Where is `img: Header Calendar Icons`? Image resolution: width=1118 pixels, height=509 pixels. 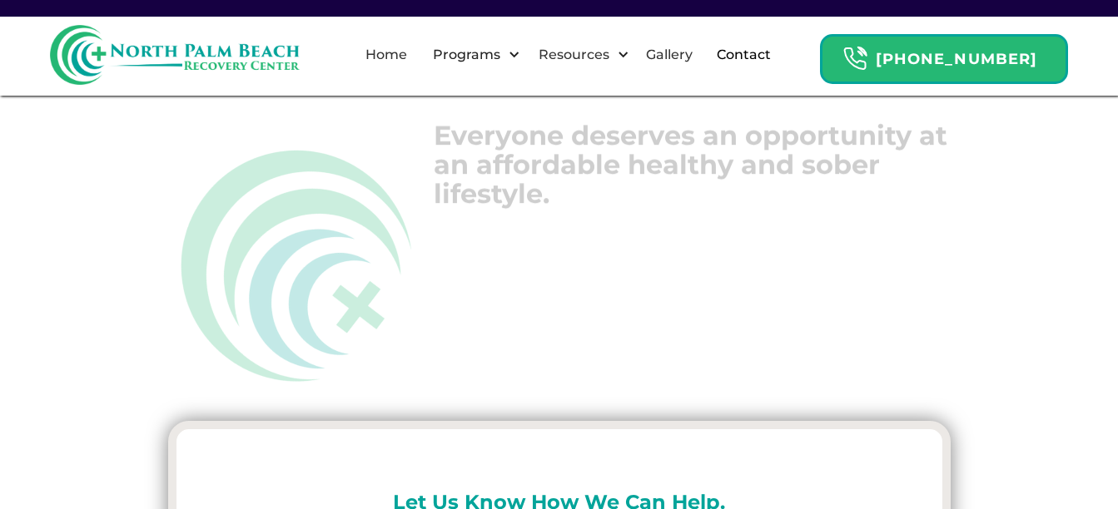 img: Header Calendar Icons is located at coordinates (855, 58).